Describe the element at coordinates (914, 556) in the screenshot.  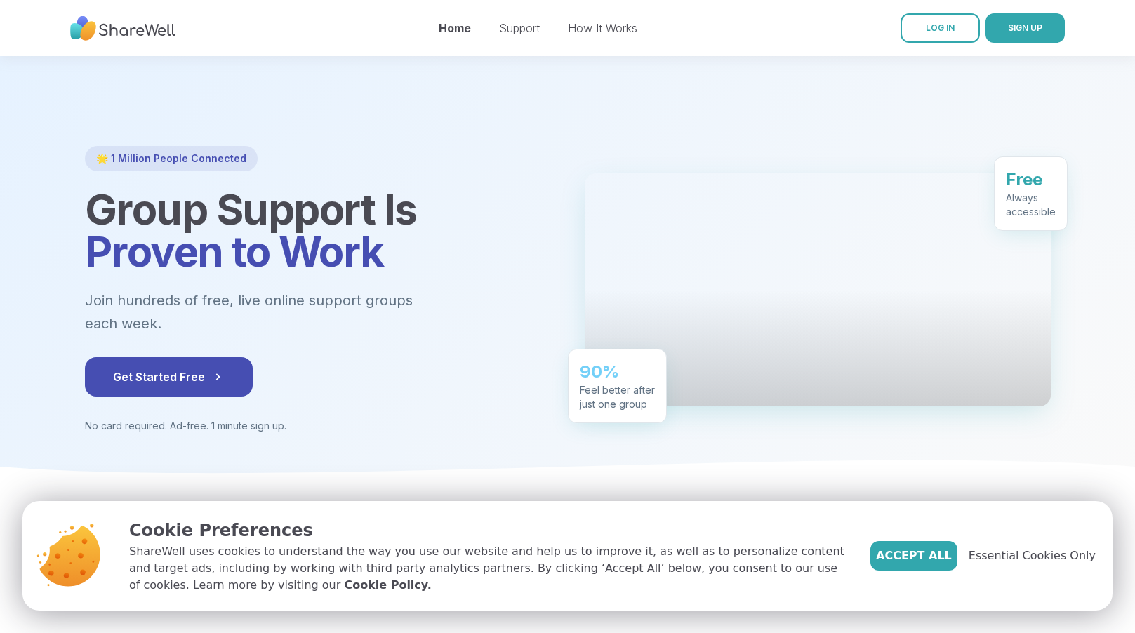
I see `button: Accept All` at that location.